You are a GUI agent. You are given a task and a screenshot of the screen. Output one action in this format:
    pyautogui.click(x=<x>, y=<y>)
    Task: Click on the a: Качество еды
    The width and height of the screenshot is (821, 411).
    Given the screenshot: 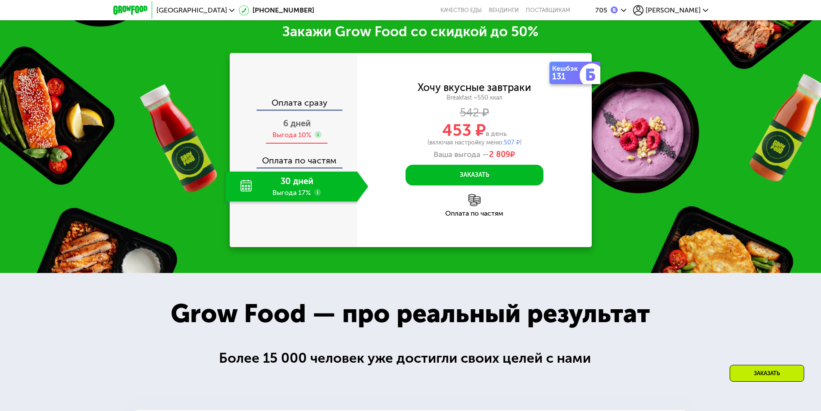 What is the action you would take?
    pyautogui.click(x=461, y=10)
    